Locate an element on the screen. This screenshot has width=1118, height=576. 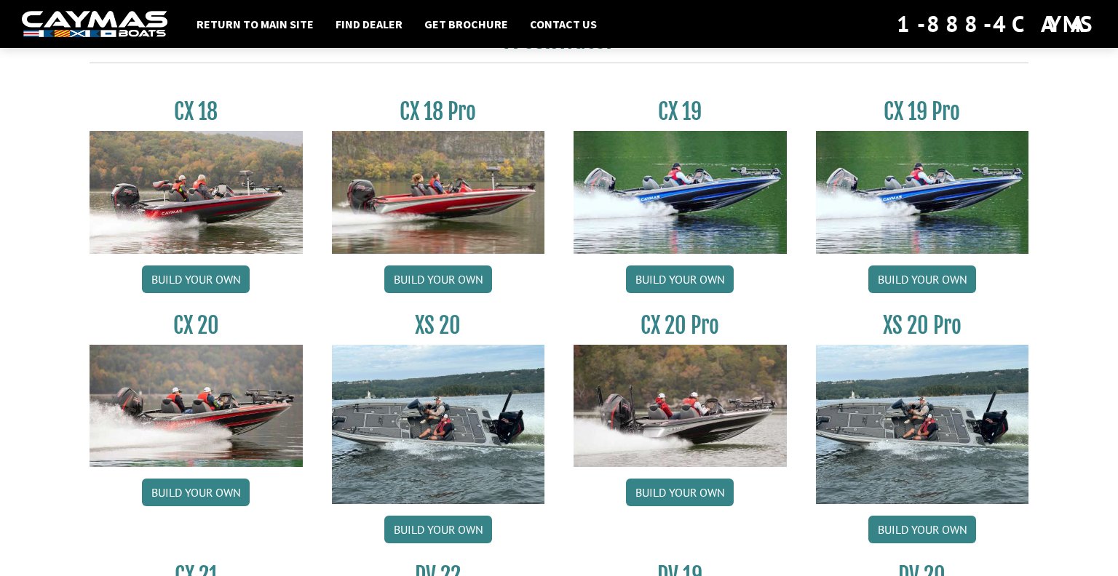
img: CX-20Pro_thumbnail.jpg is located at coordinates (680, 406).